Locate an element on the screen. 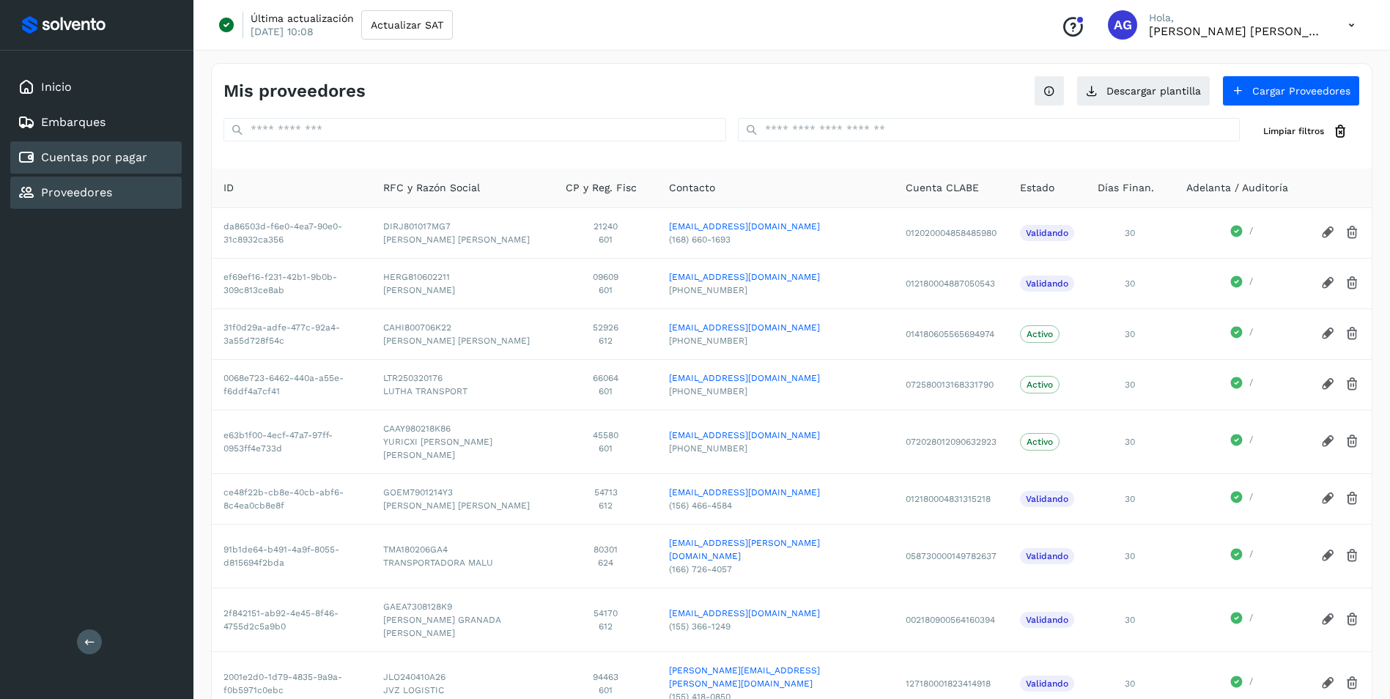 This screenshot has width=1390, height=699. span: 45580 is located at coordinates (605, 435).